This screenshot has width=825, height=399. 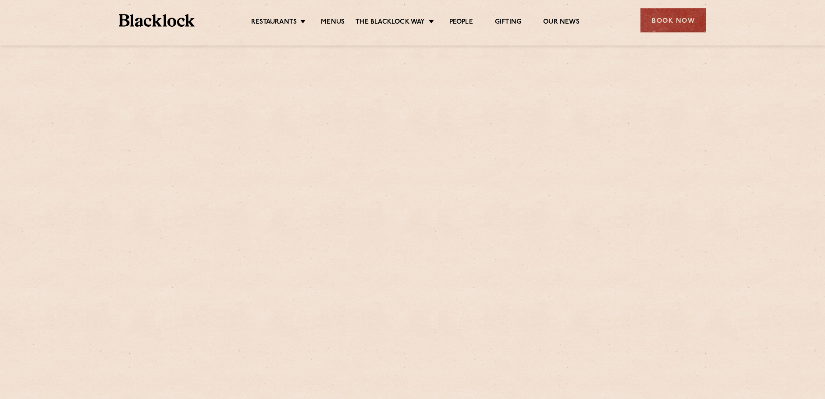 I want to click on div: Book Now, so click(x=674, y=20).